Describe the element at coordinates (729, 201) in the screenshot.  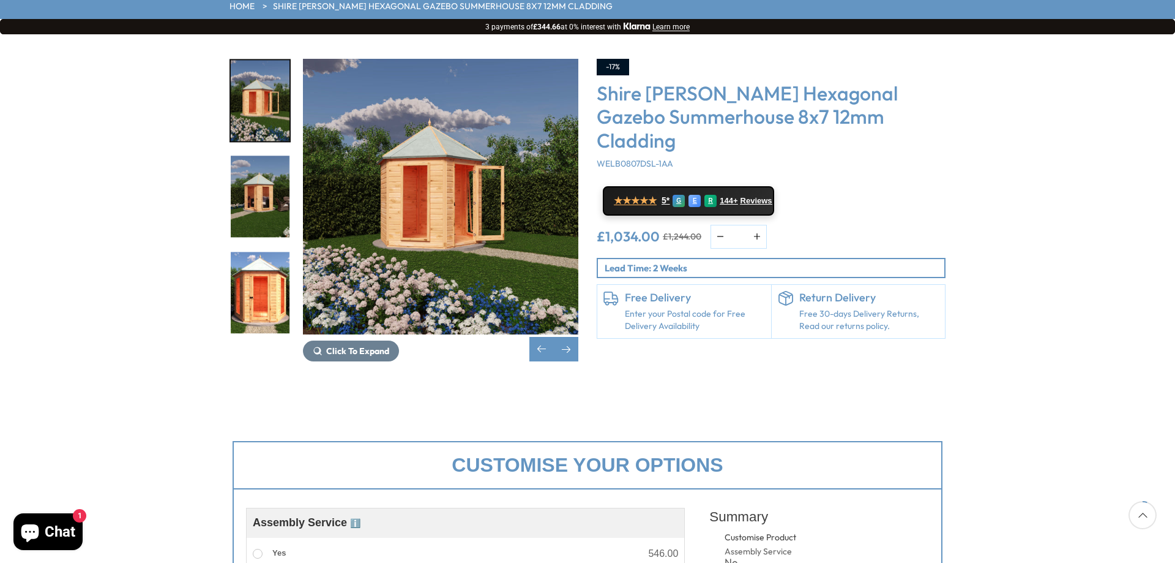
I see `span: 144+` at that location.